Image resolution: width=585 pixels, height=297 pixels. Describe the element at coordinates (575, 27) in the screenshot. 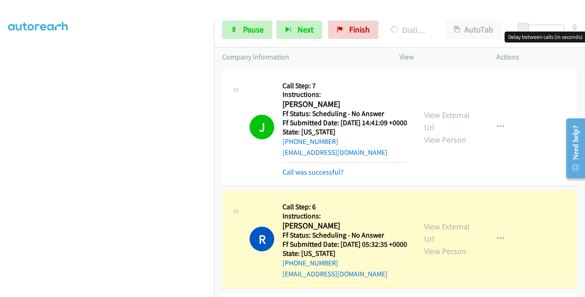

I see `div: 0` at that location.